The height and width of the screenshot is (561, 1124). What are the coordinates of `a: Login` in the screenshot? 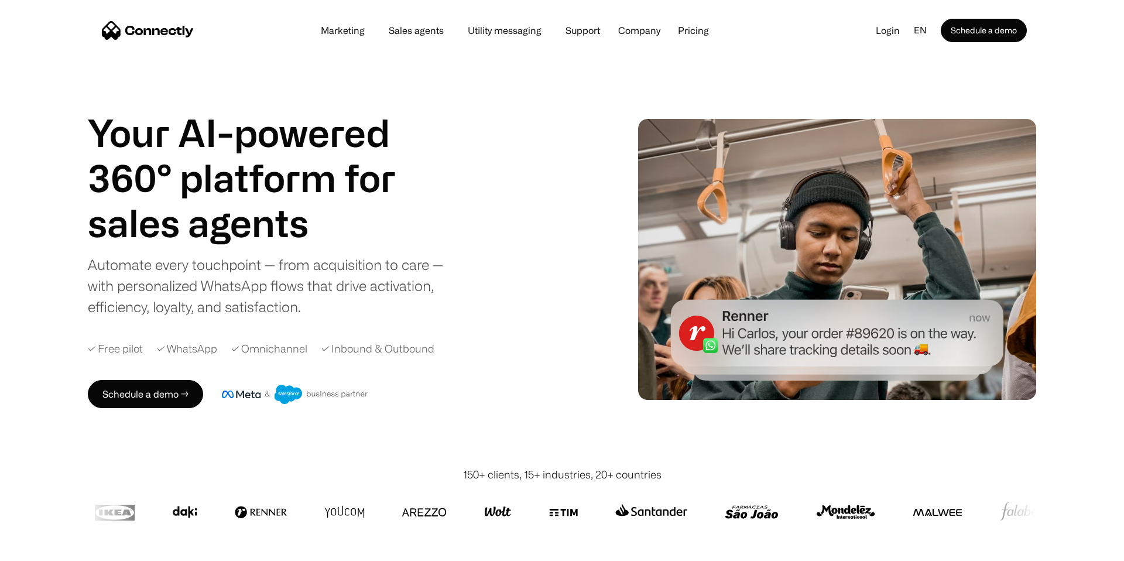 It's located at (887, 30).